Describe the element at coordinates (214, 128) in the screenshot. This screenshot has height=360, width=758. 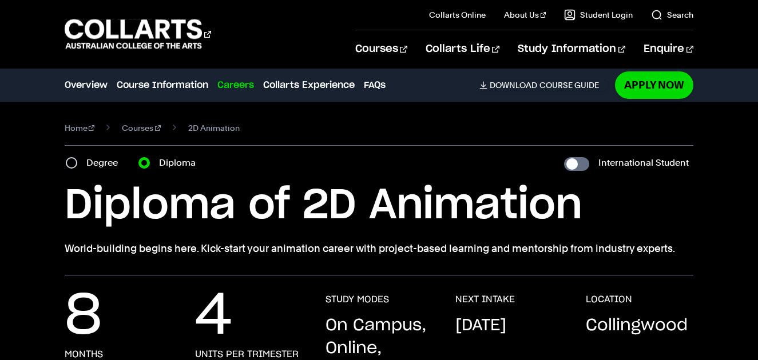
I see `span: 2D Animation` at that location.